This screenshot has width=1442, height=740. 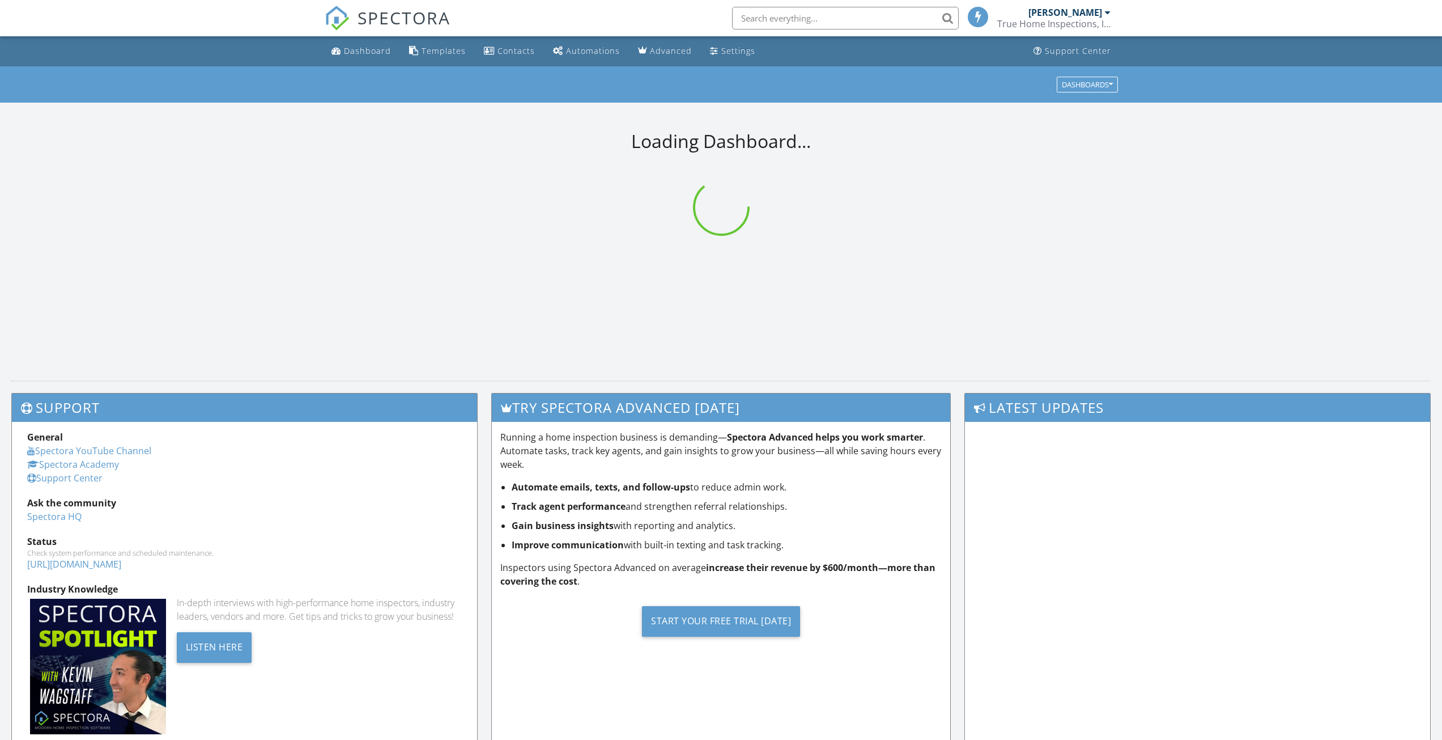 What do you see at coordinates (214, 647) in the screenshot?
I see `div: Listen Here` at bounding box center [214, 647].